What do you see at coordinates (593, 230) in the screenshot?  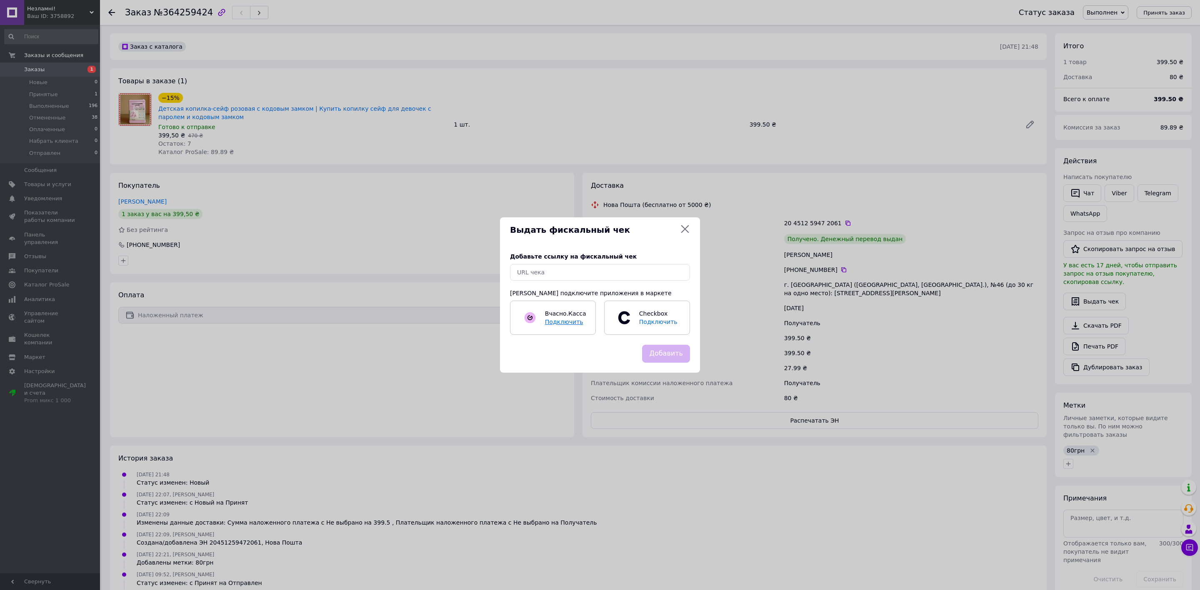 I see `span: Выдать фискальный чек` at bounding box center [593, 230].